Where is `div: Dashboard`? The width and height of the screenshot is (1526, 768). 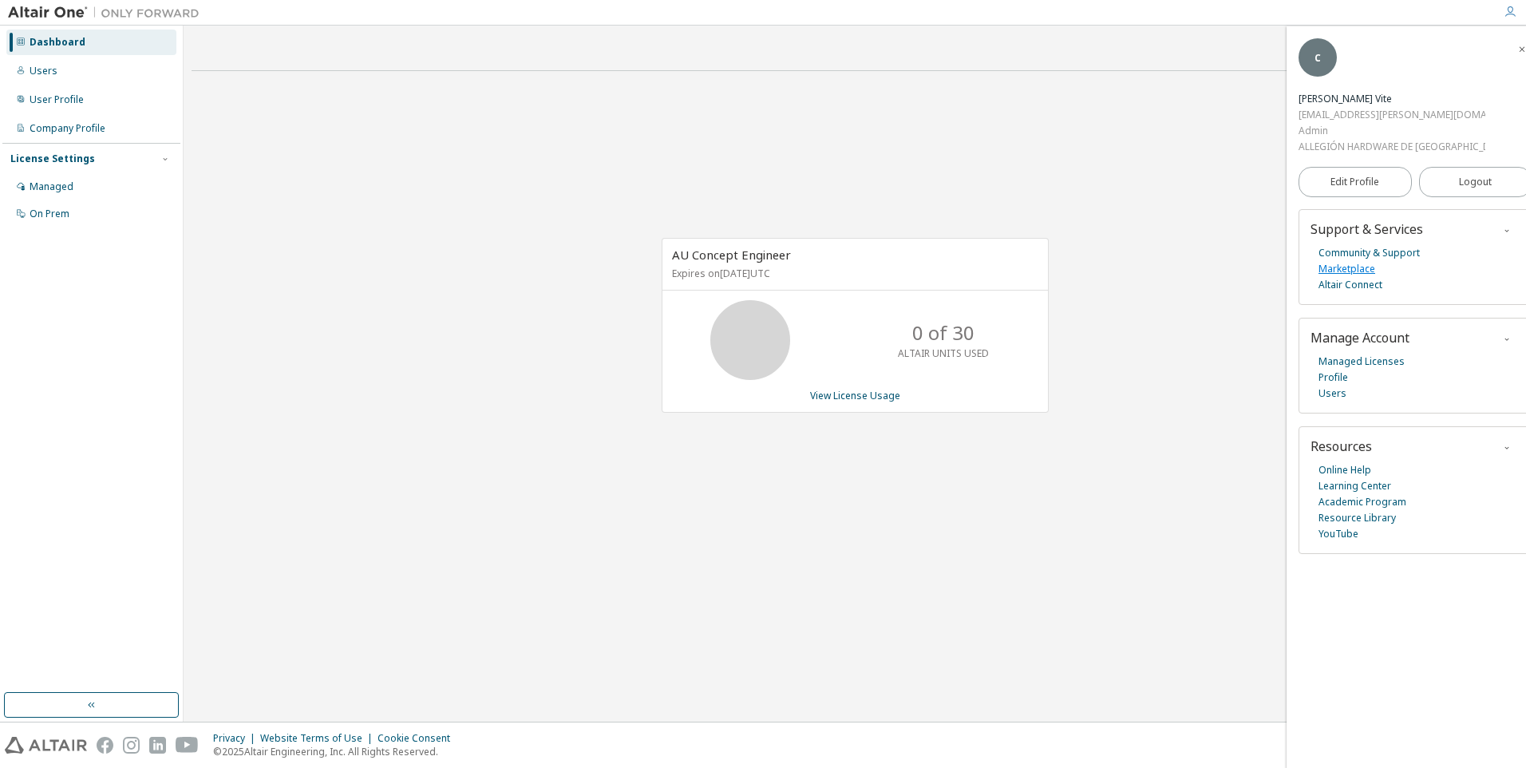
div: Dashboard is located at coordinates (57, 42).